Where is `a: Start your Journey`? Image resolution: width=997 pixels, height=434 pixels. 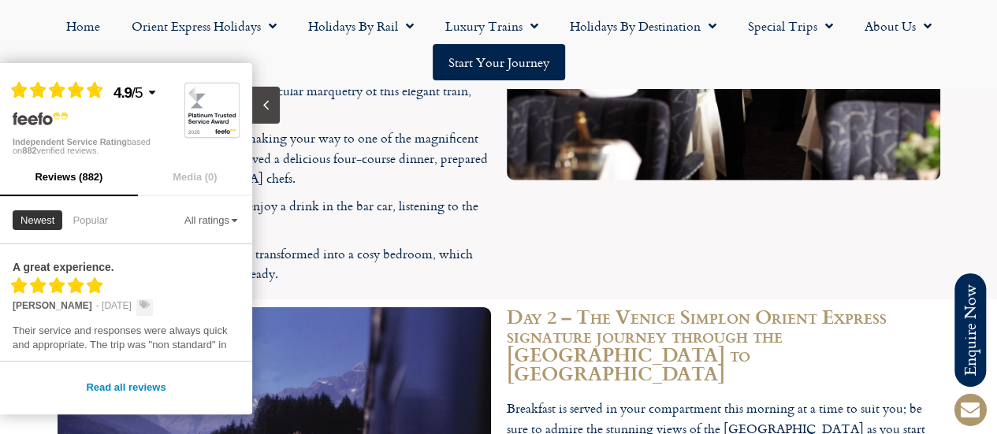 a: Start your Journey is located at coordinates (499, 62).